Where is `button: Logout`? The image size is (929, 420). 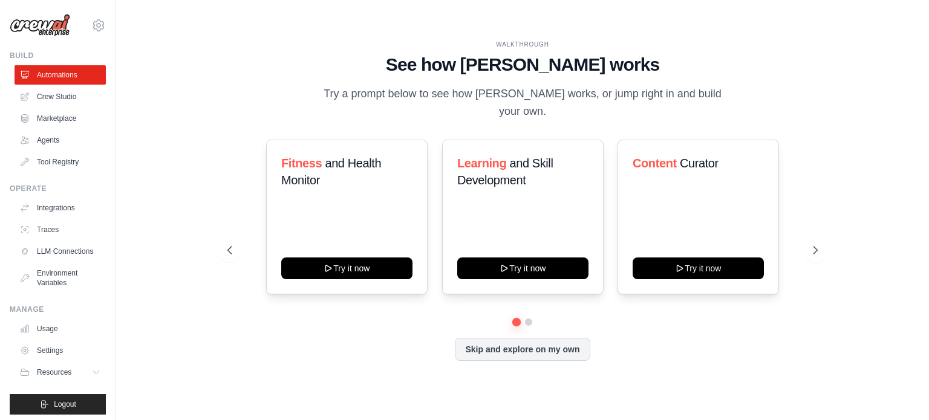
button: Logout is located at coordinates (57, 404).